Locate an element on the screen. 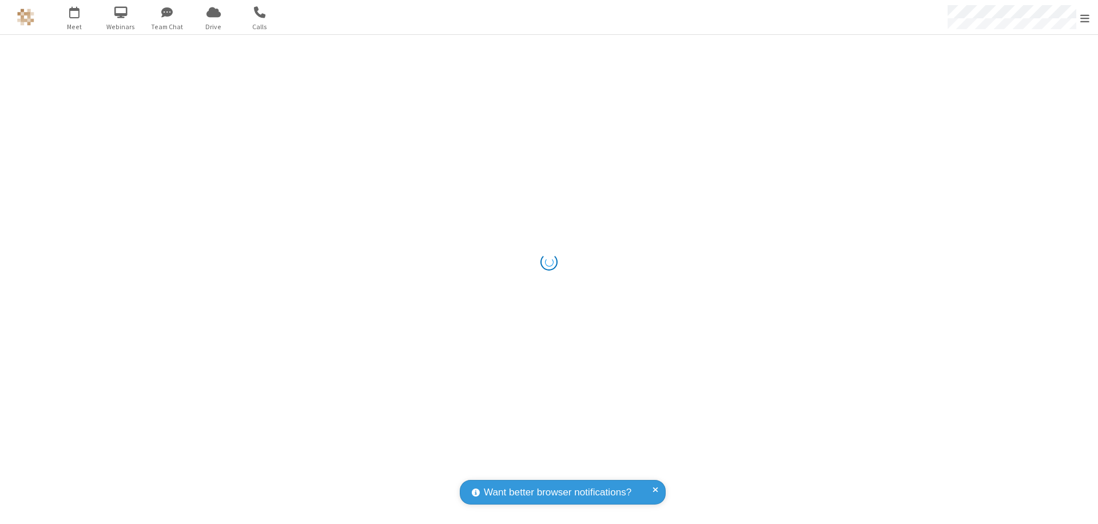  span: Team Chat is located at coordinates (167, 27).